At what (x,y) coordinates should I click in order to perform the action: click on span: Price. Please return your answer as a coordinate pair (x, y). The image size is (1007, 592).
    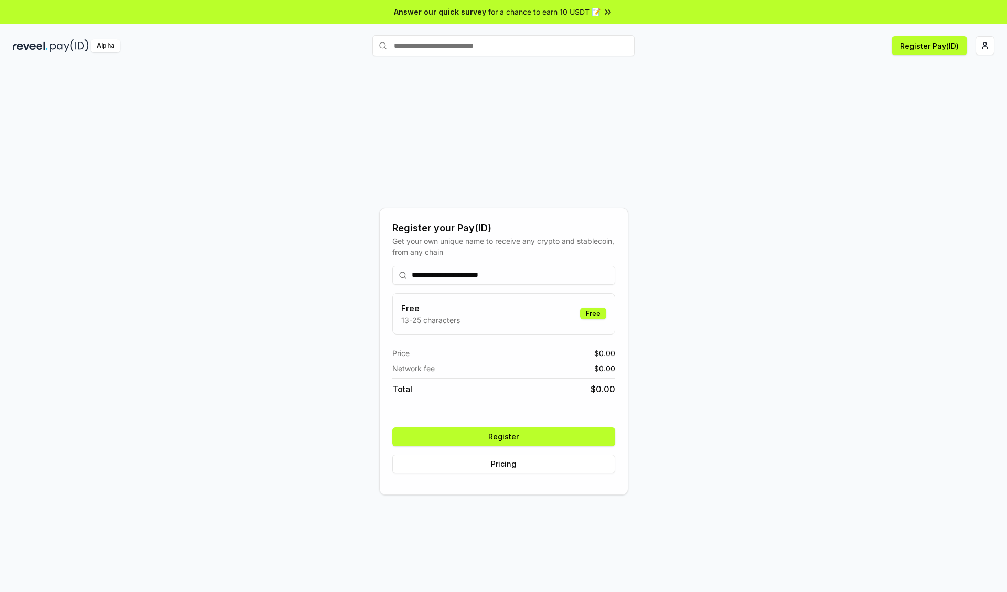
    Looking at the image, I should click on (401, 353).